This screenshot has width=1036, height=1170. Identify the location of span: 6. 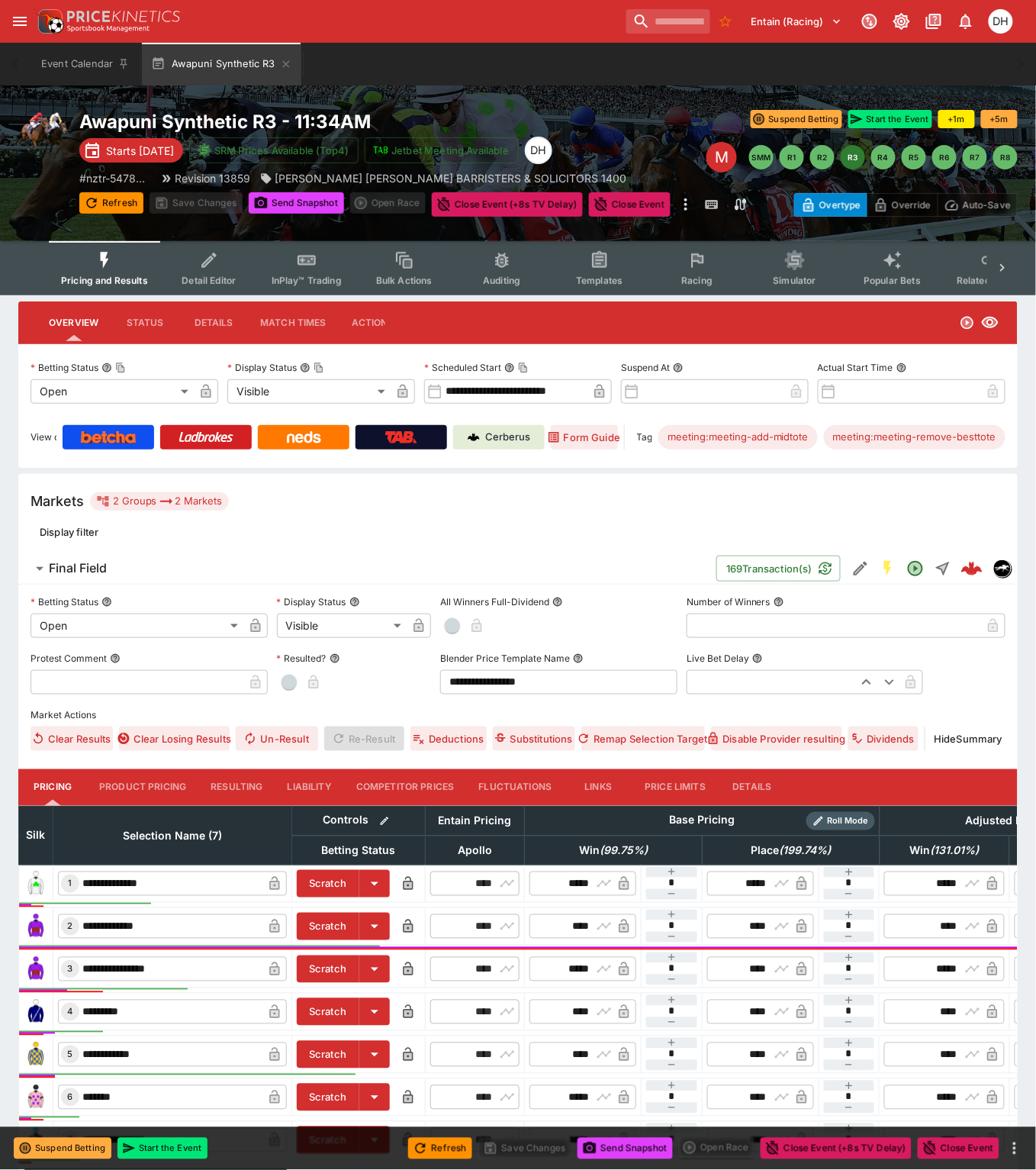
(71, 1097).